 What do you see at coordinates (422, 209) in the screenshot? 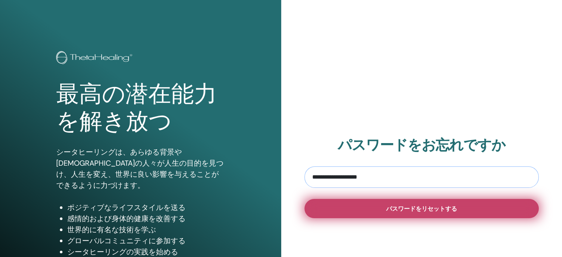
I see `font: パスワードをリセットする` at bounding box center [422, 209].